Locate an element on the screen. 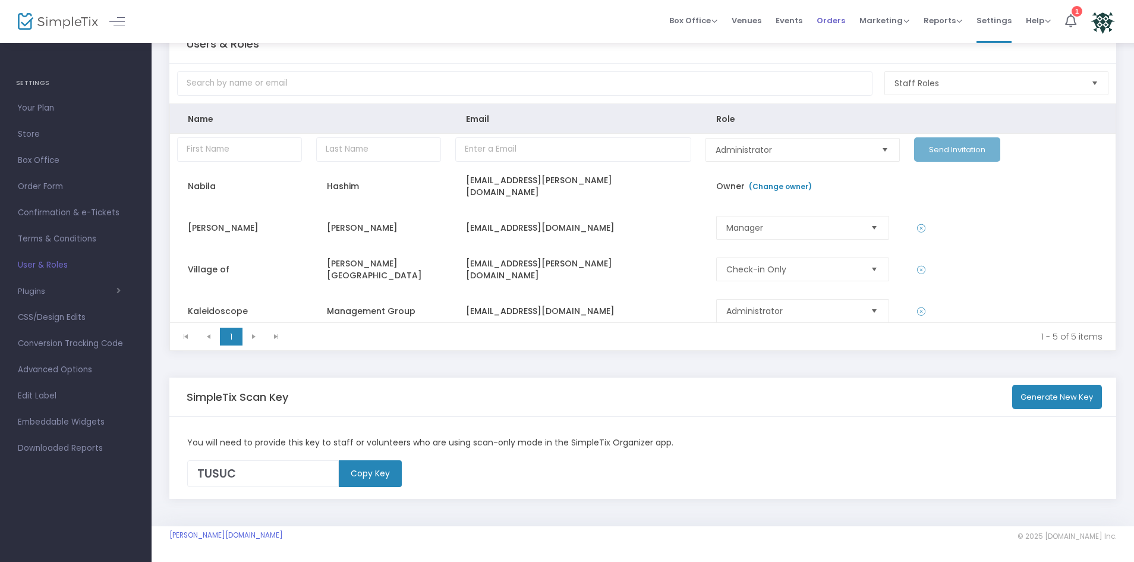 This screenshot has height=562, width=1134. td: Hashim is located at coordinates (379, 186).